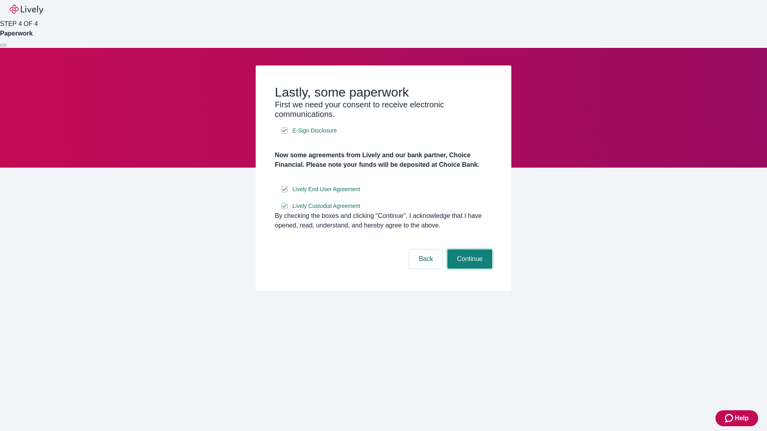  What do you see at coordinates (426, 259) in the screenshot?
I see `button: Back` at bounding box center [426, 259].